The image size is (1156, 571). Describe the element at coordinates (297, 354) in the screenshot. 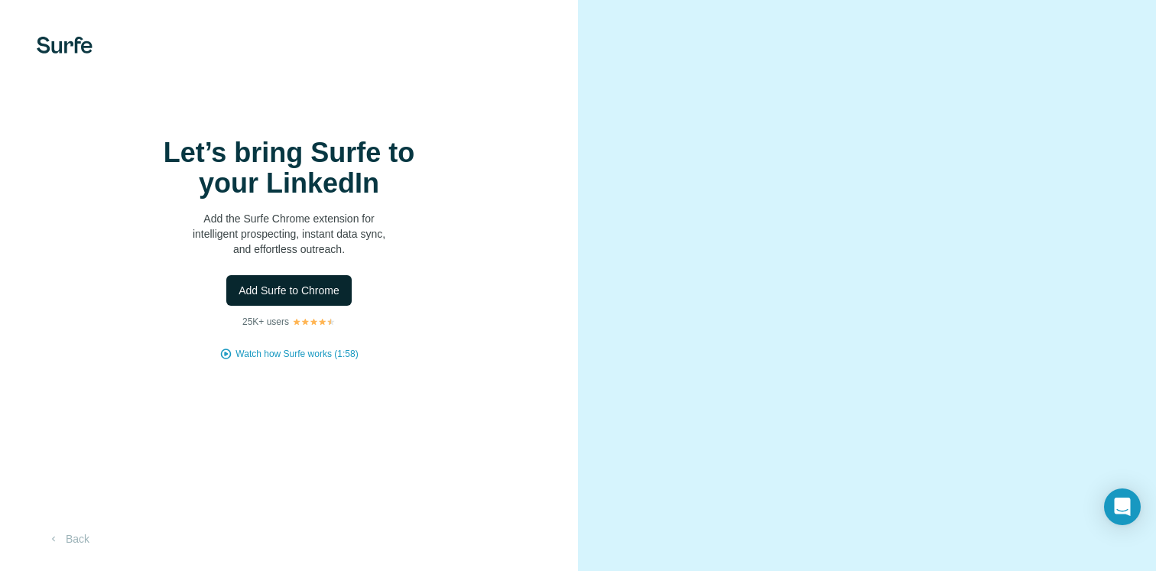

I see `span: Watch how Surfe works (1:58)` at that location.